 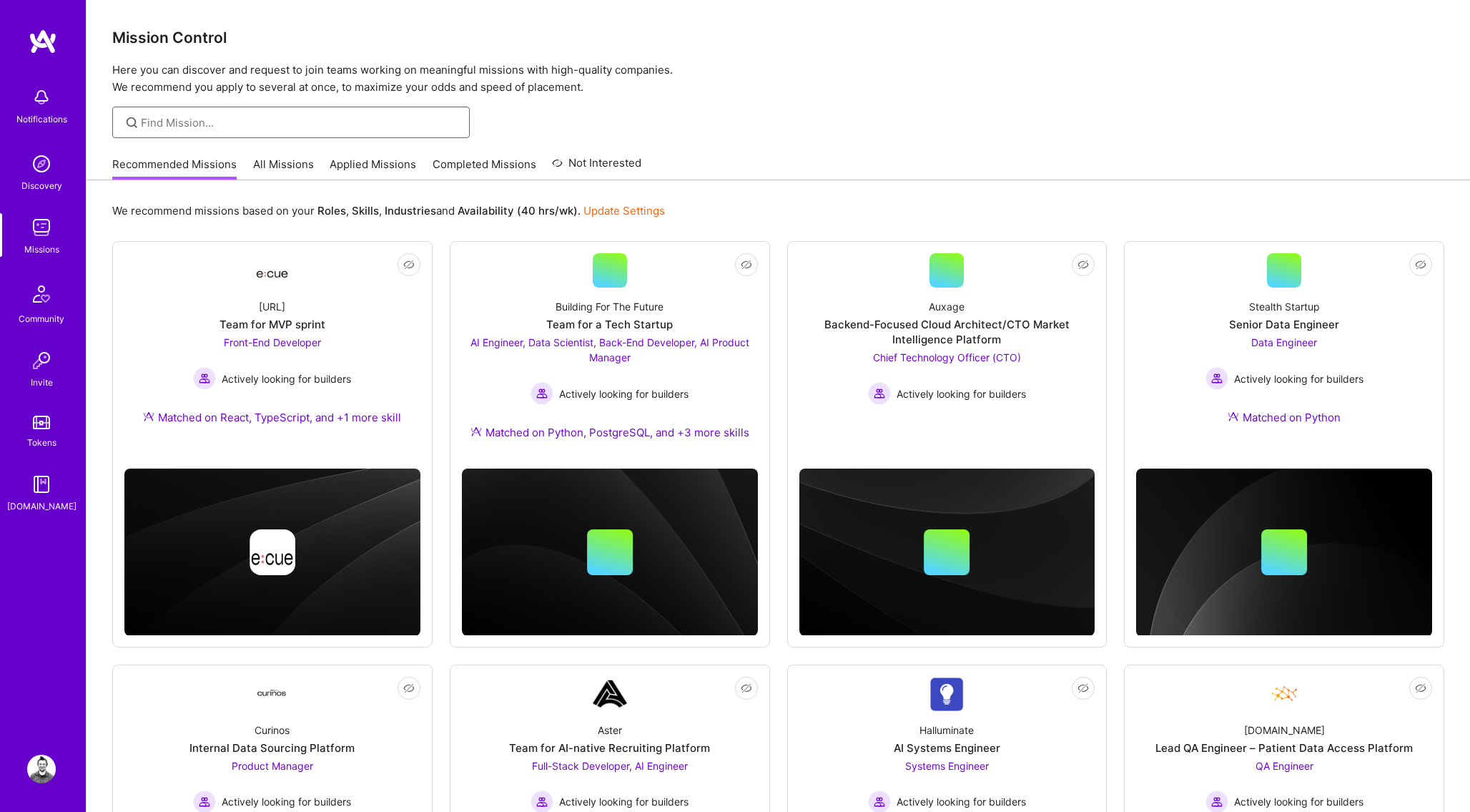 I want to click on a: Applied Missions, so click(x=373, y=168).